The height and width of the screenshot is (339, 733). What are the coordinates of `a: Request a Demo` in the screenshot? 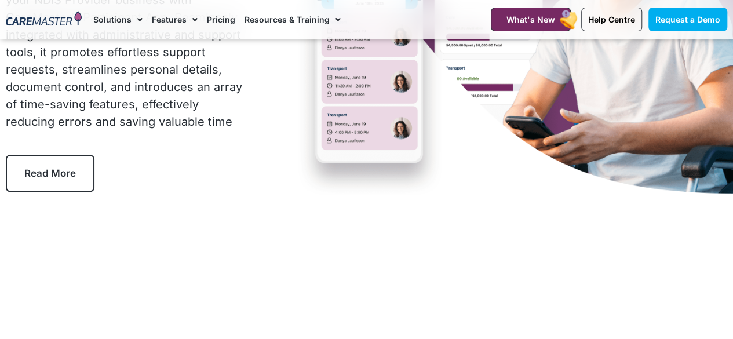 It's located at (688, 19).